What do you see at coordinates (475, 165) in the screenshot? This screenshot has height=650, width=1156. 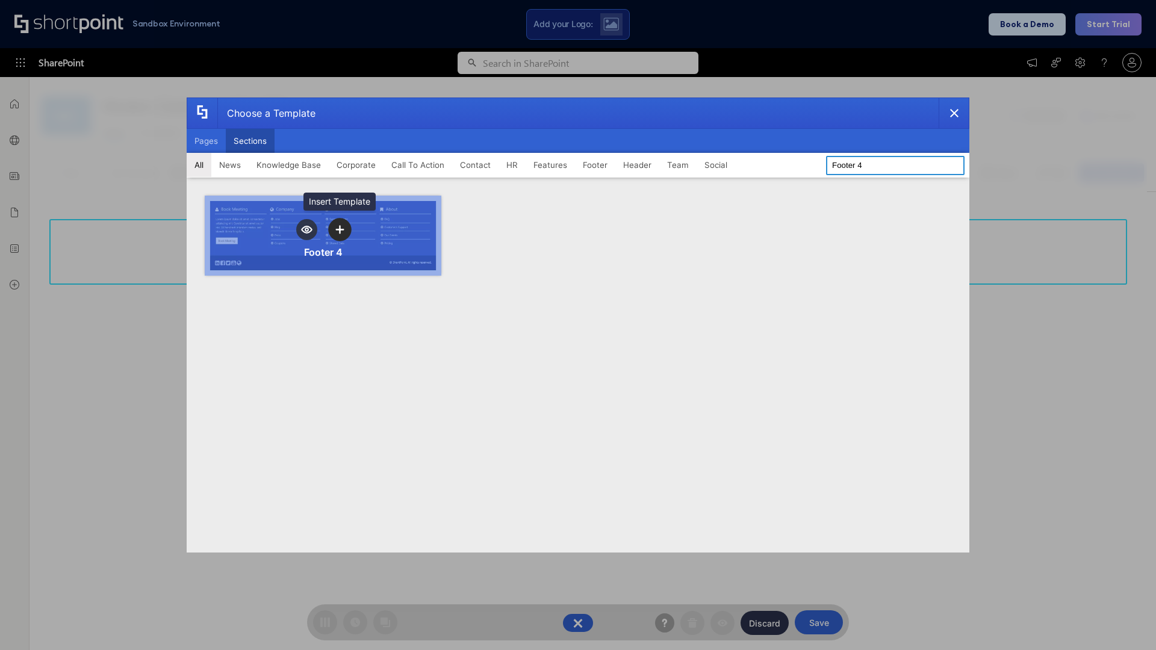 I see `button: Contact` at bounding box center [475, 165].